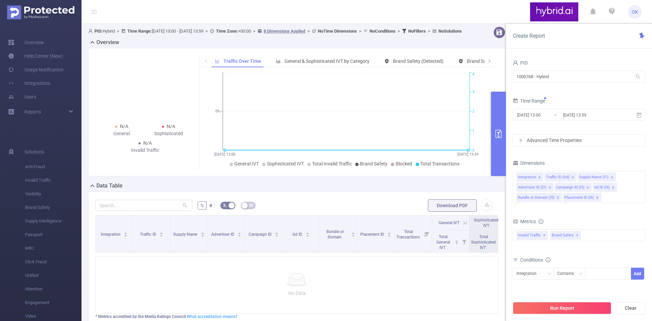 The height and width of the screenshot is (321, 652). I want to click on span: PID, so click(520, 63).